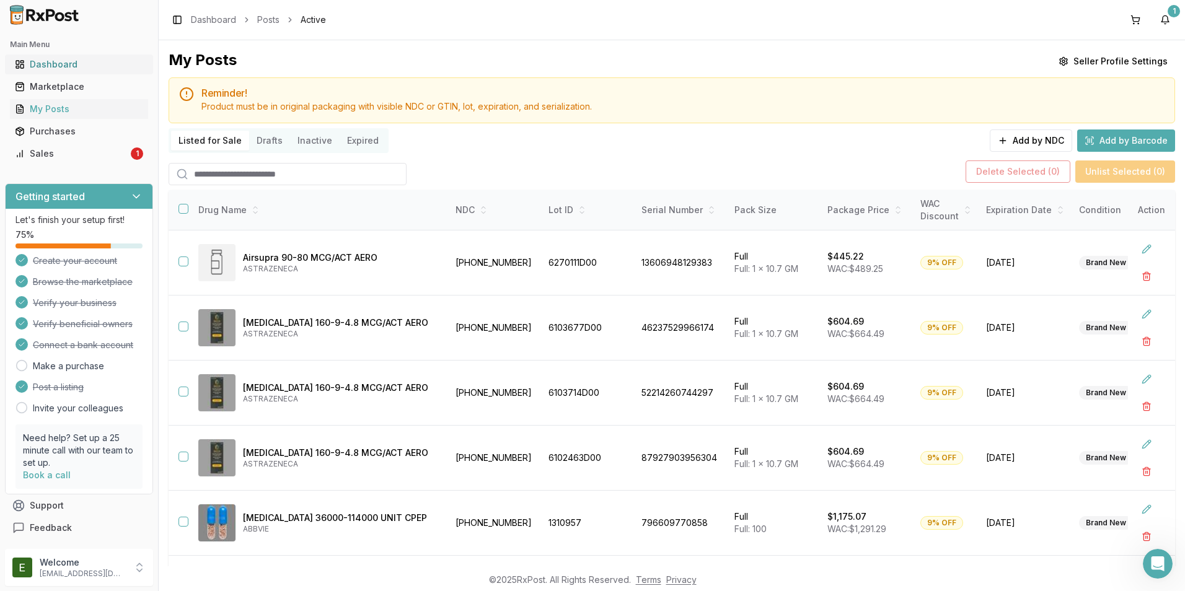  Describe the element at coordinates (773, 210) in the screenshot. I see `th: Pack Size` at that location.